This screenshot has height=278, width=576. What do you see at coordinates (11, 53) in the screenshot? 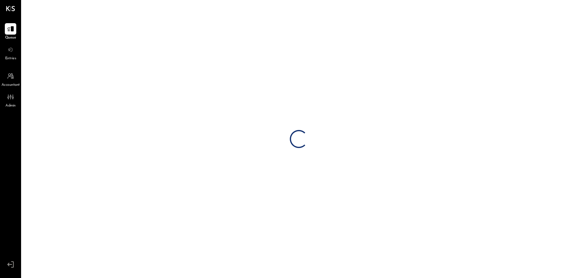
I see `a: Entries` at bounding box center [11, 53].